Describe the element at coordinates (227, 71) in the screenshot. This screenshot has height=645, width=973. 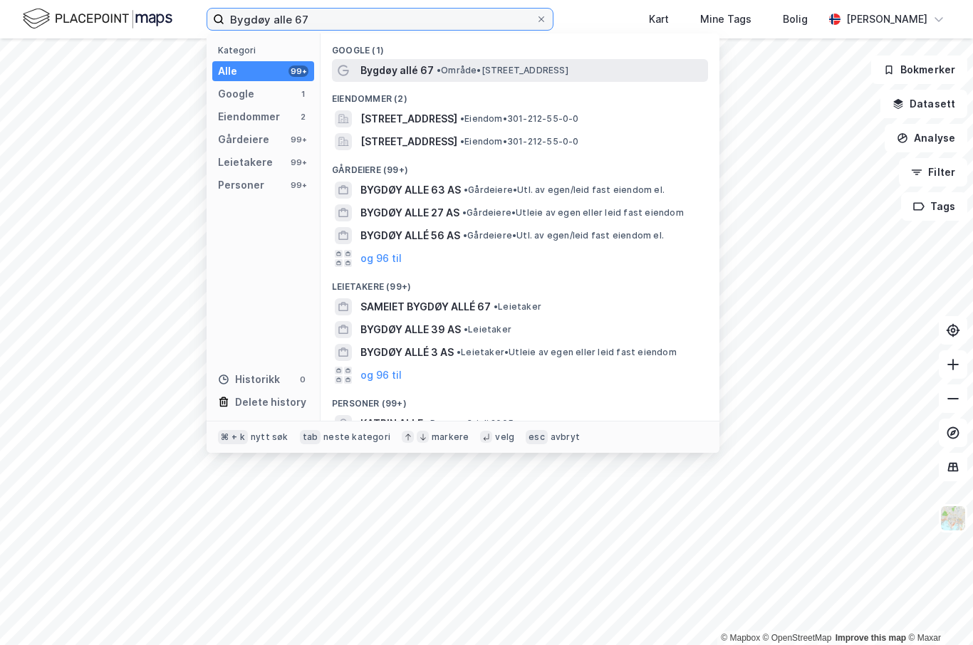
I see `div: Alle` at that location.